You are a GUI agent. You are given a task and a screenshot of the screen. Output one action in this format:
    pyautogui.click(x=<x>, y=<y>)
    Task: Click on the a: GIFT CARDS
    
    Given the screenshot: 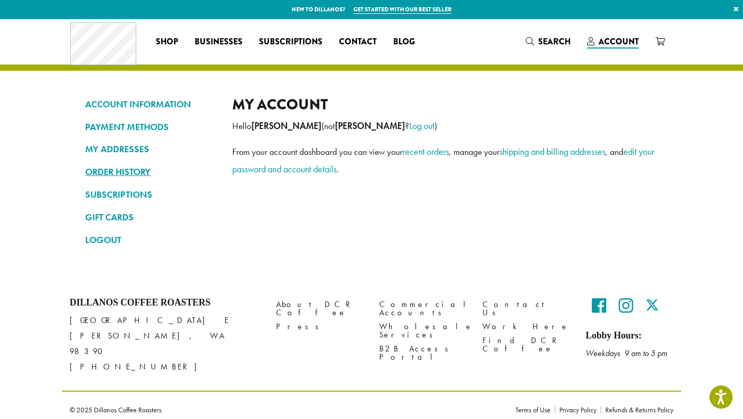 What is the action you would take?
    pyautogui.click(x=151, y=217)
    